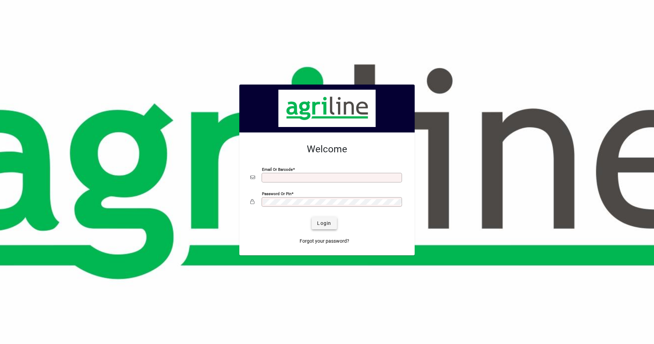  What do you see at coordinates (324, 223) in the screenshot?
I see `button: Login` at bounding box center [324, 223].